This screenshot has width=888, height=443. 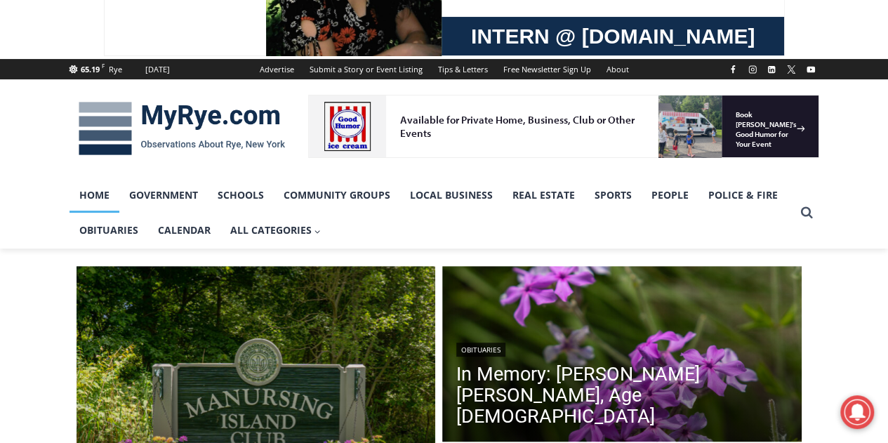 I want to click on a: Tips & Letters, so click(x=462, y=69).